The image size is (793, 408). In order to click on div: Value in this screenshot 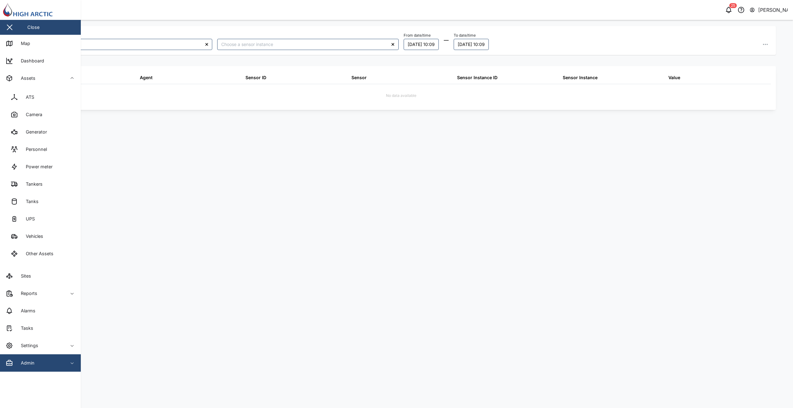, I will do `click(674, 78)`.